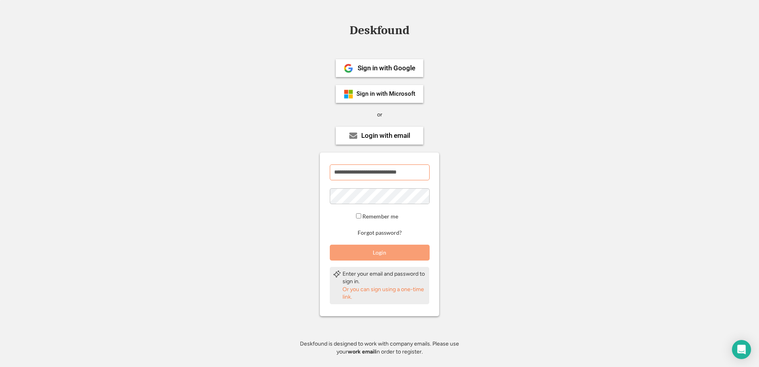 This screenshot has width=759, height=367. What do you see at coordinates (741, 350) in the screenshot?
I see `div: Open Intercom Messenger` at bounding box center [741, 350].